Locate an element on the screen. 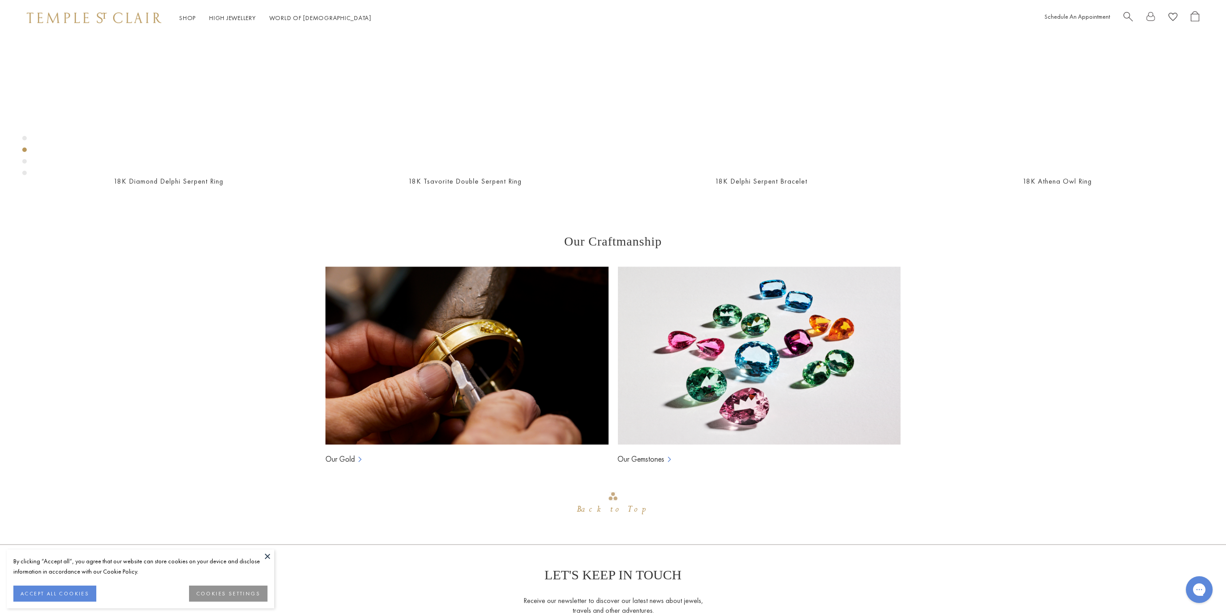  h3: Our Craftmanship is located at coordinates (613, 242).